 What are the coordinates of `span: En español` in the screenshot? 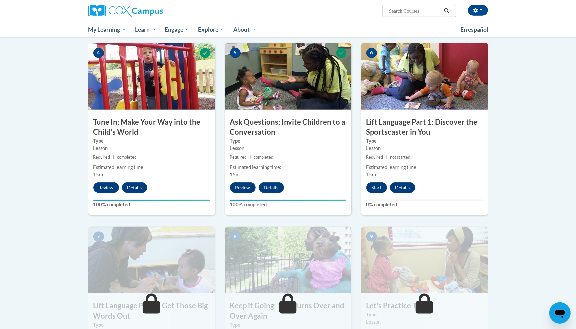 It's located at (474, 29).